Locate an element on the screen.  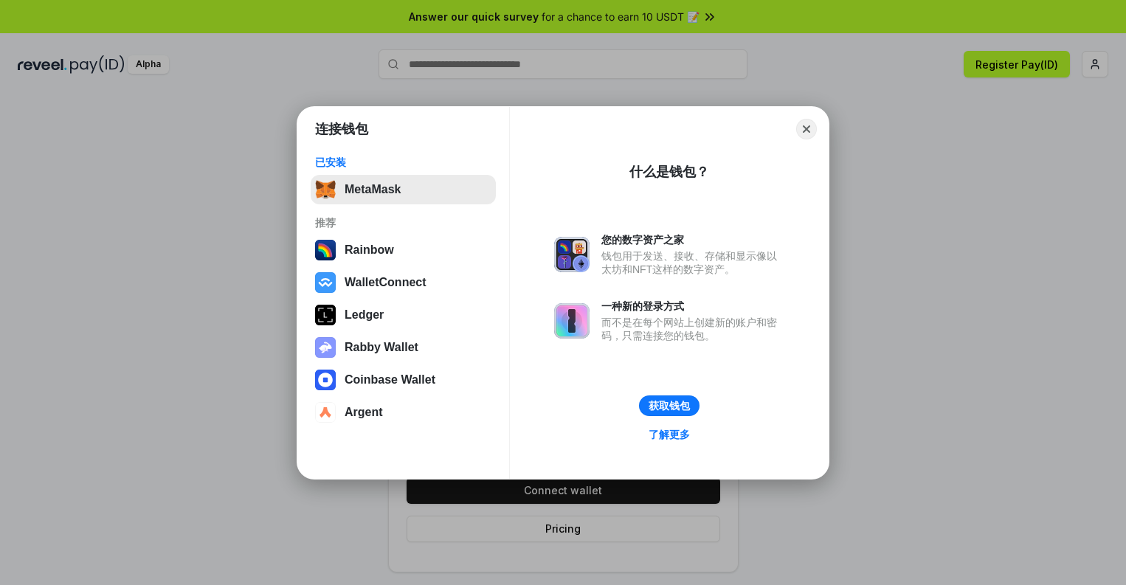
button: Ledger is located at coordinates (403, 315).